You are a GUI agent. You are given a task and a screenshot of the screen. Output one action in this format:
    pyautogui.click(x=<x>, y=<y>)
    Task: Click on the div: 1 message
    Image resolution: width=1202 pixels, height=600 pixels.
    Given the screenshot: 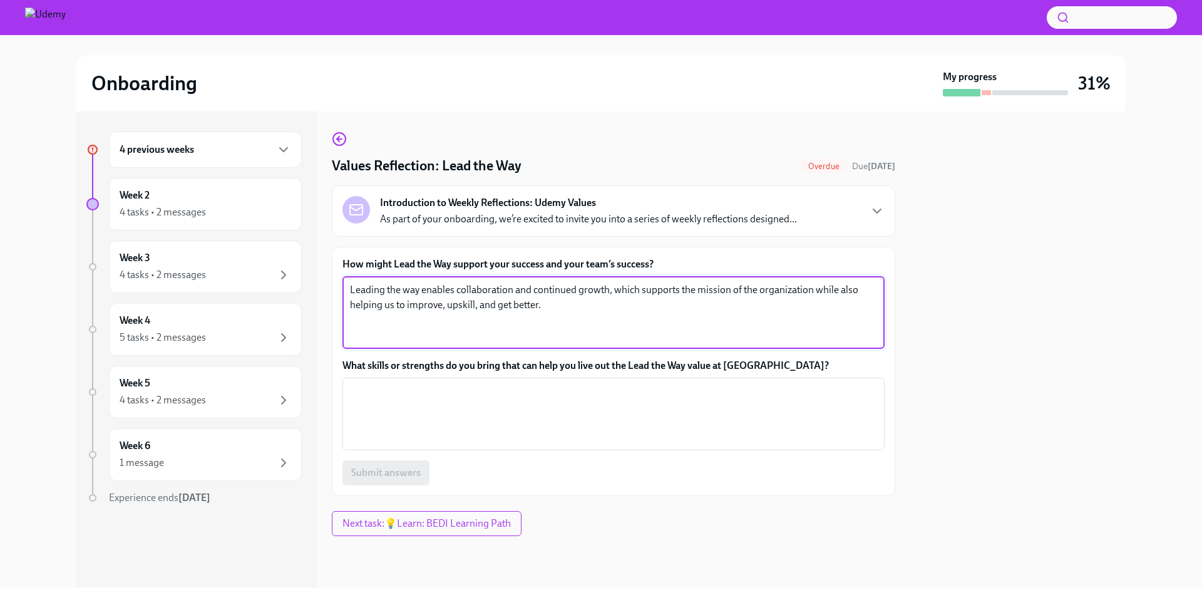 What is the action you would take?
    pyautogui.click(x=141, y=463)
    